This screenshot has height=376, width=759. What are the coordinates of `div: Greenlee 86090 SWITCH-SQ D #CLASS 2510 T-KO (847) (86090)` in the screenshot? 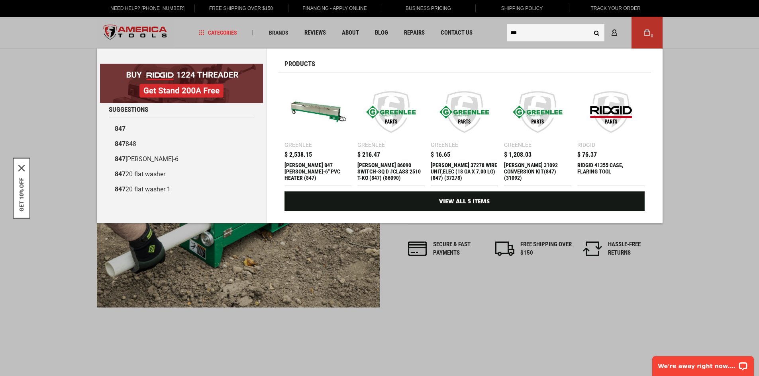 It's located at (391, 172).